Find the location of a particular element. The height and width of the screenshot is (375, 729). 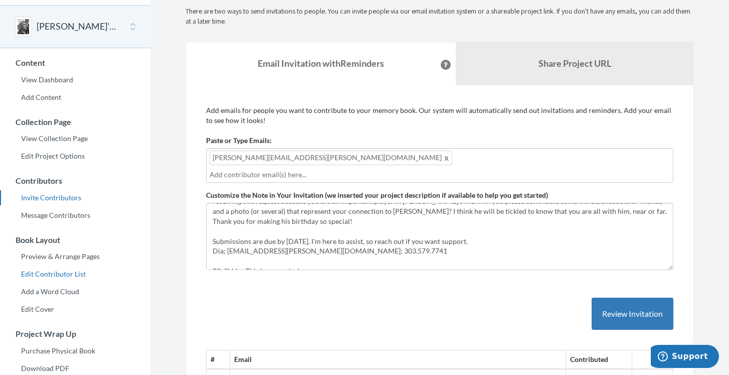

h3: Content is located at coordinates (75, 63).